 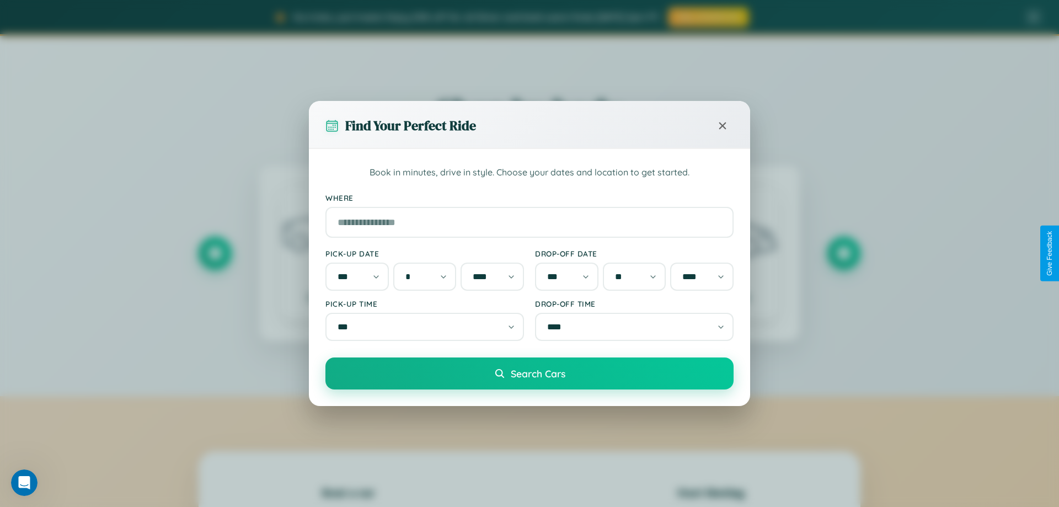 I want to click on label: Where, so click(x=529, y=197).